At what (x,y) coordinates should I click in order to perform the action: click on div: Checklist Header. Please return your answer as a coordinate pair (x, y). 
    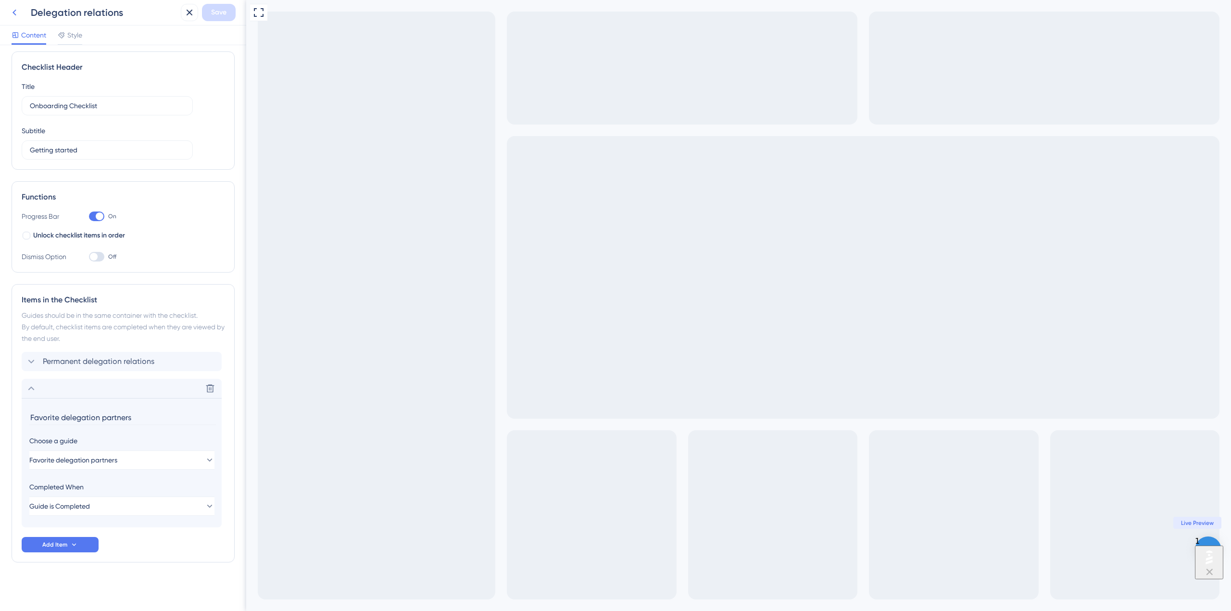
    Looking at the image, I should click on (123, 67).